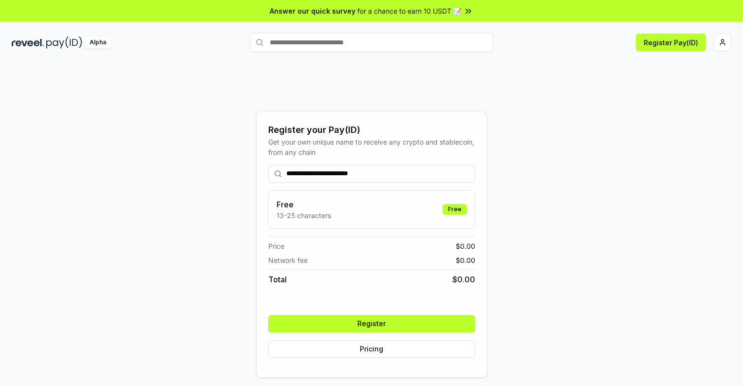 The height and width of the screenshot is (386, 743). I want to click on div: Register your Pay(ID), so click(371, 130).